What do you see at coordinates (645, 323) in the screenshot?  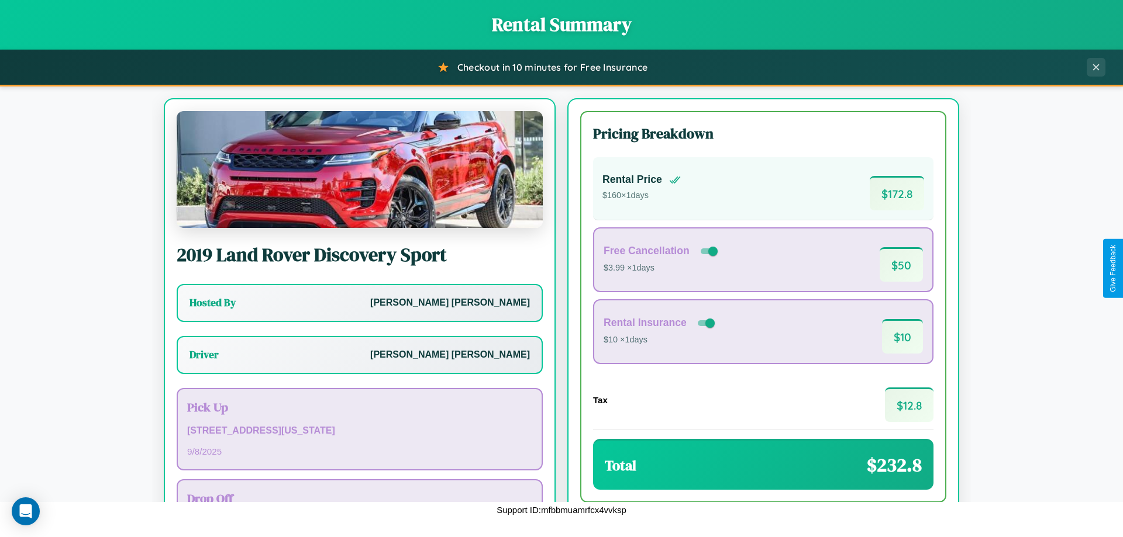 I see `h4: Rental Insurance` at bounding box center [645, 323].